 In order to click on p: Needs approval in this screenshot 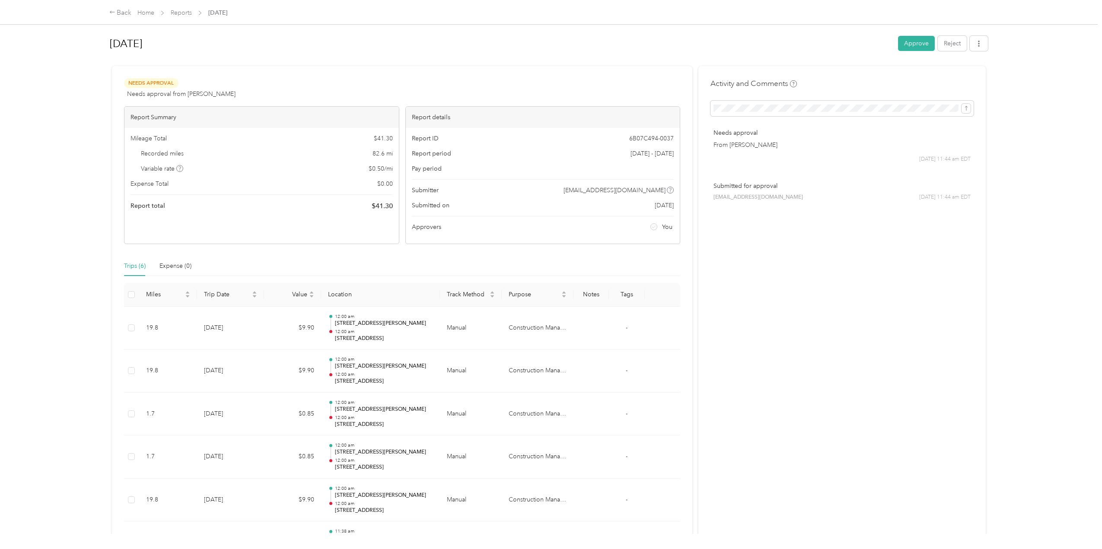, I will do `click(842, 133)`.